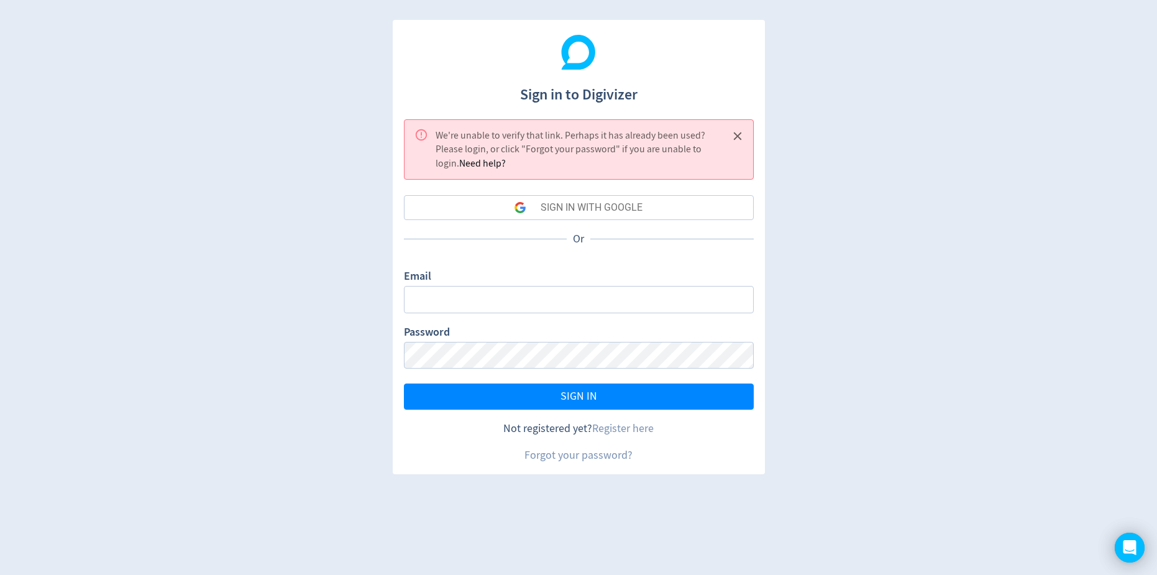 The height and width of the screenshot is (575, 1157). I want to click on a: Register here, so click(622, 428).